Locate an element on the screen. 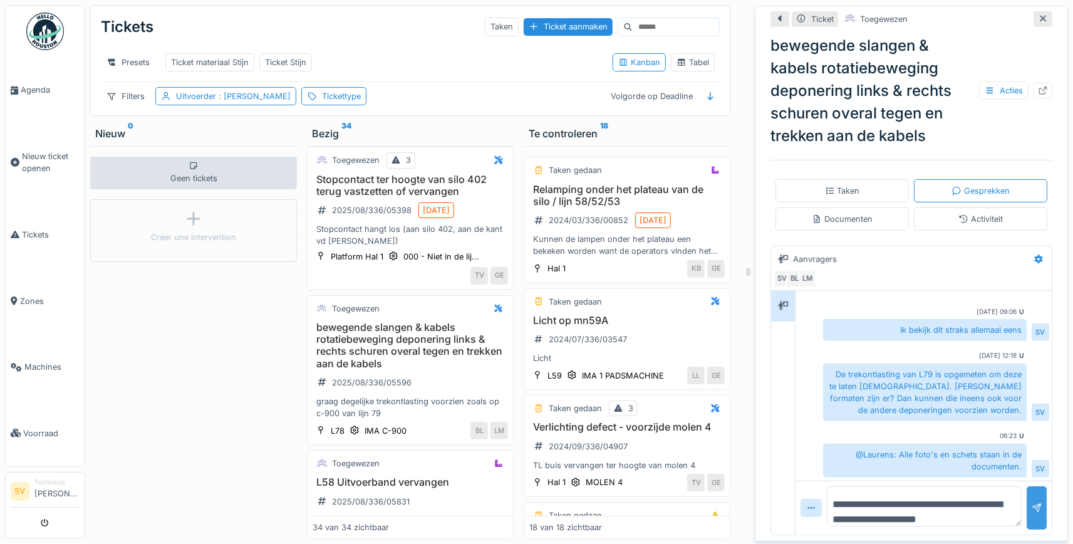 The width and height of the screenshot is (1073, 544). div: Hal 1 is located at coordinates (556, 268).